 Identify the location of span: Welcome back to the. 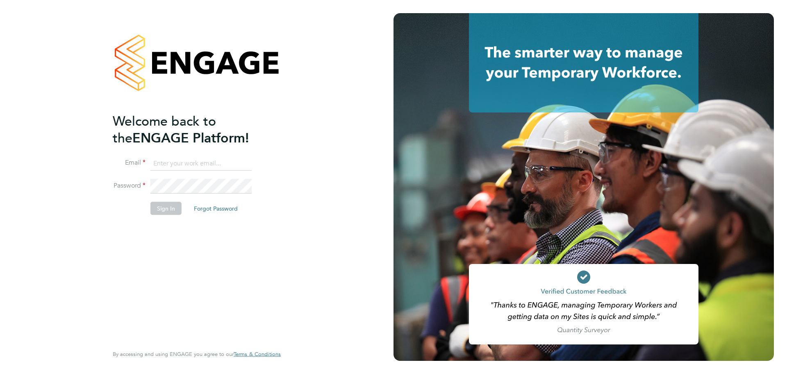
(164, 129).